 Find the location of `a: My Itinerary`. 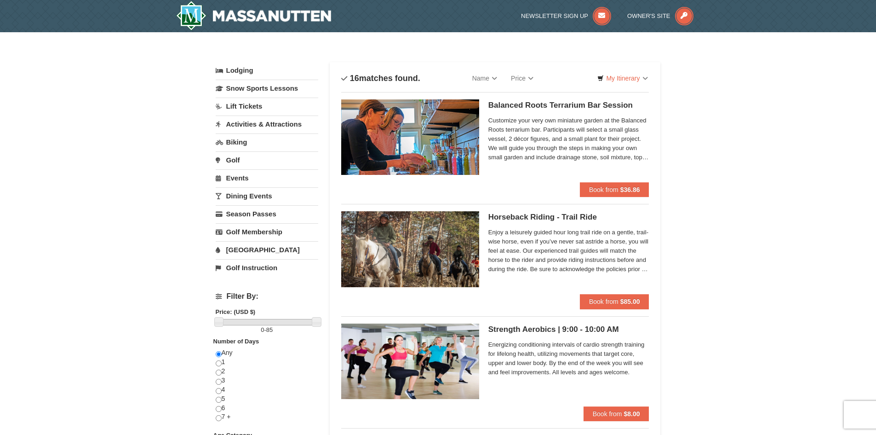

a: My Itinerary is located at coordinates (623, 78).